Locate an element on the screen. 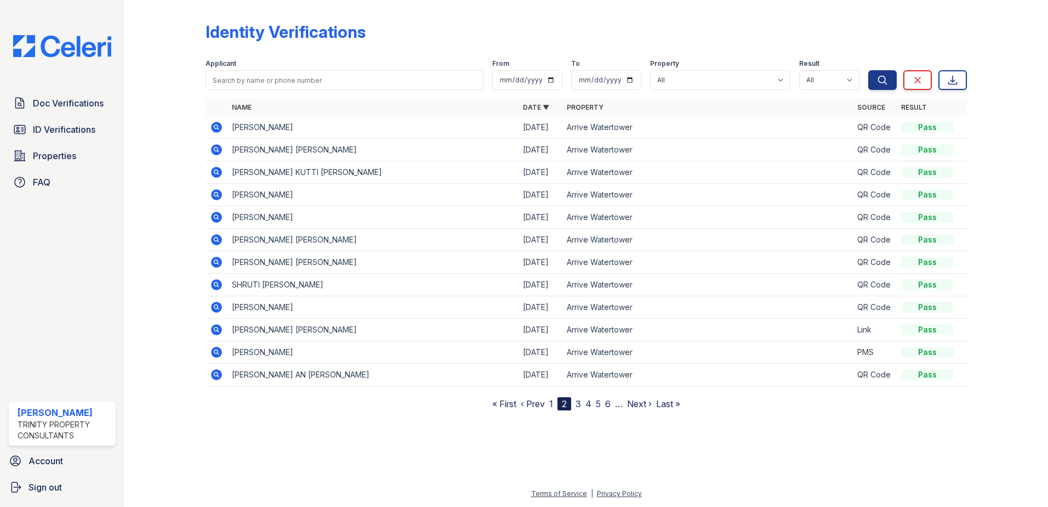 Image resolution: width=1048 pixels, height=507 pixels. a: 1 is located at coordinates (551, 403).